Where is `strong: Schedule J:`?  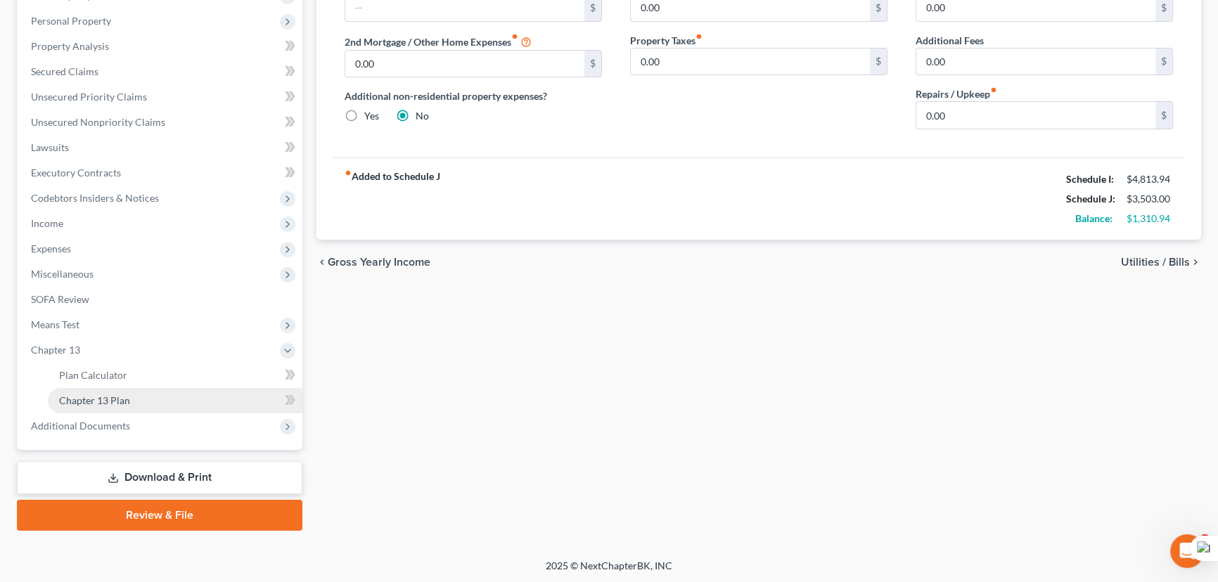
strong: Schedule J: is located at coordinates (1091, 198).